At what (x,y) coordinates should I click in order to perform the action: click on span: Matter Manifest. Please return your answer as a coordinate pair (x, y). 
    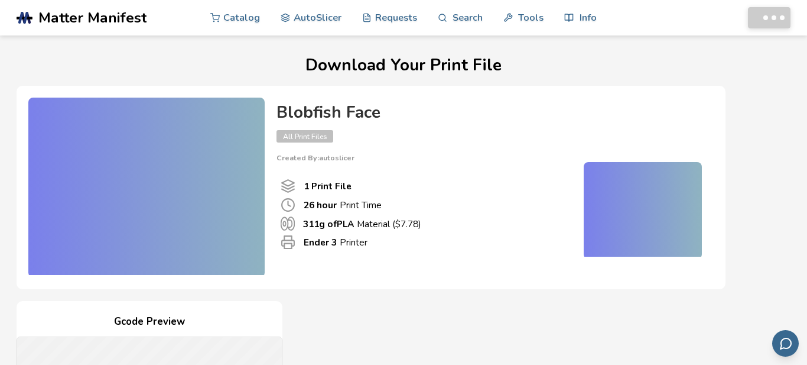
    Looking at the image, I should click on (92, 18).